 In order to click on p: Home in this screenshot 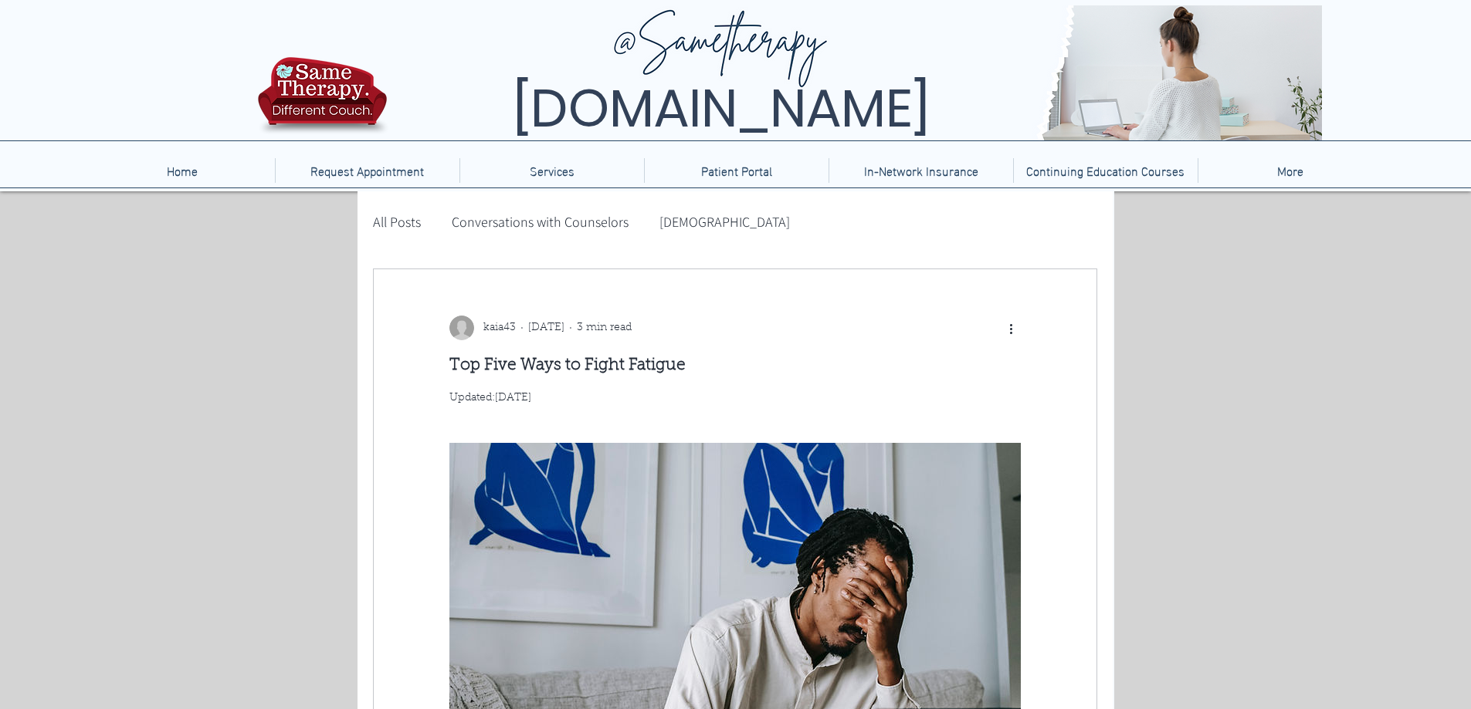, I will do `click(182, 171)`.